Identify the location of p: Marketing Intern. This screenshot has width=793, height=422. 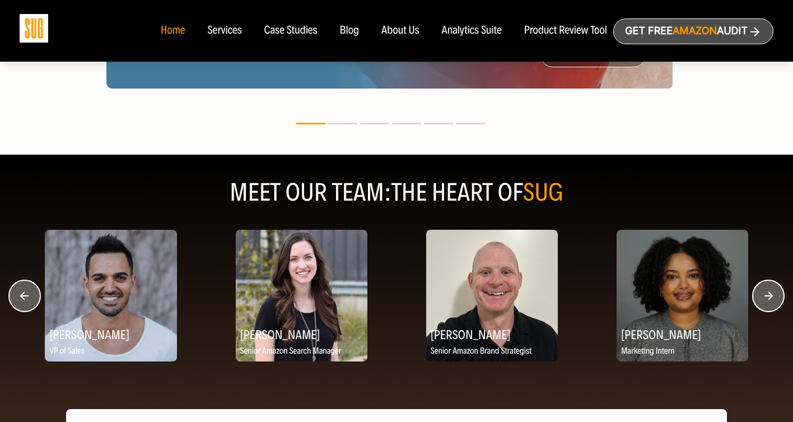
(682, 351).